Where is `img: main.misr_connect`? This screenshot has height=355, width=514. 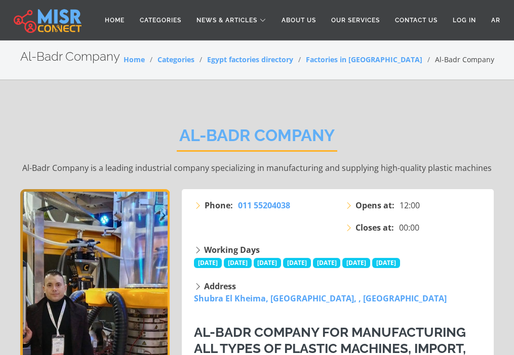 img: main.misr_connect is located at coordinates (48, 20).